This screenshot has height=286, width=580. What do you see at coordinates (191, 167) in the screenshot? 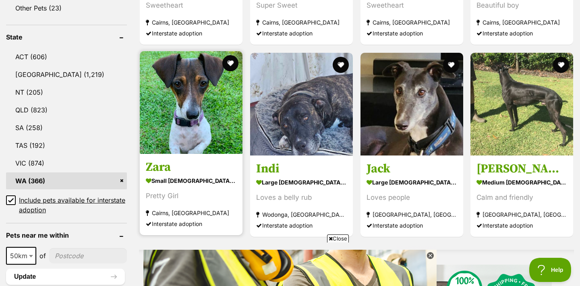
I see `h3: Zara` at bounding box center [191, 167].